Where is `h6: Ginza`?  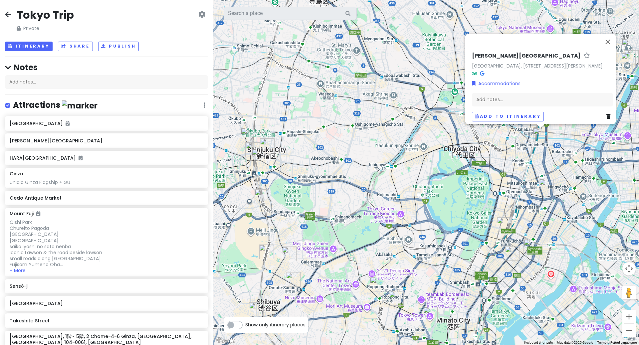 h6: Ginza is located at coordinates (16, 174).